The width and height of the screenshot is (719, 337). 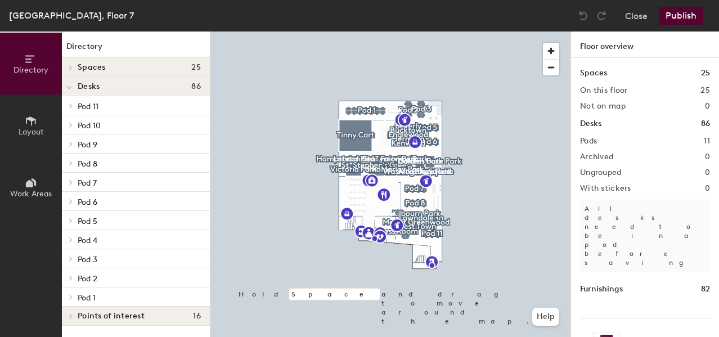 I want to click on h1: 82, so click(x=705, y=289).